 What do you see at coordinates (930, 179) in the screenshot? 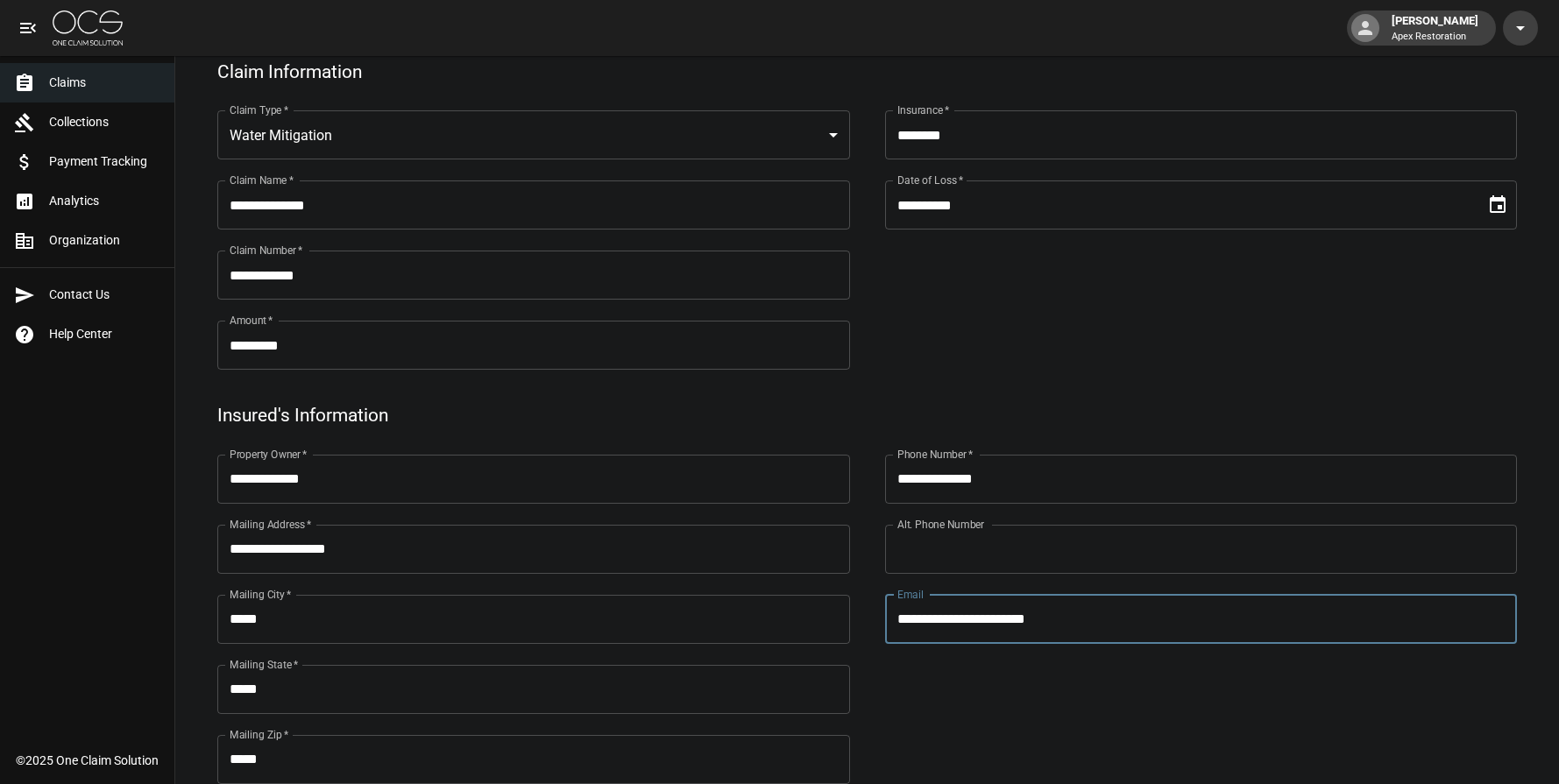
I see `label: Date of Loss` at bounding box center [930, 179].